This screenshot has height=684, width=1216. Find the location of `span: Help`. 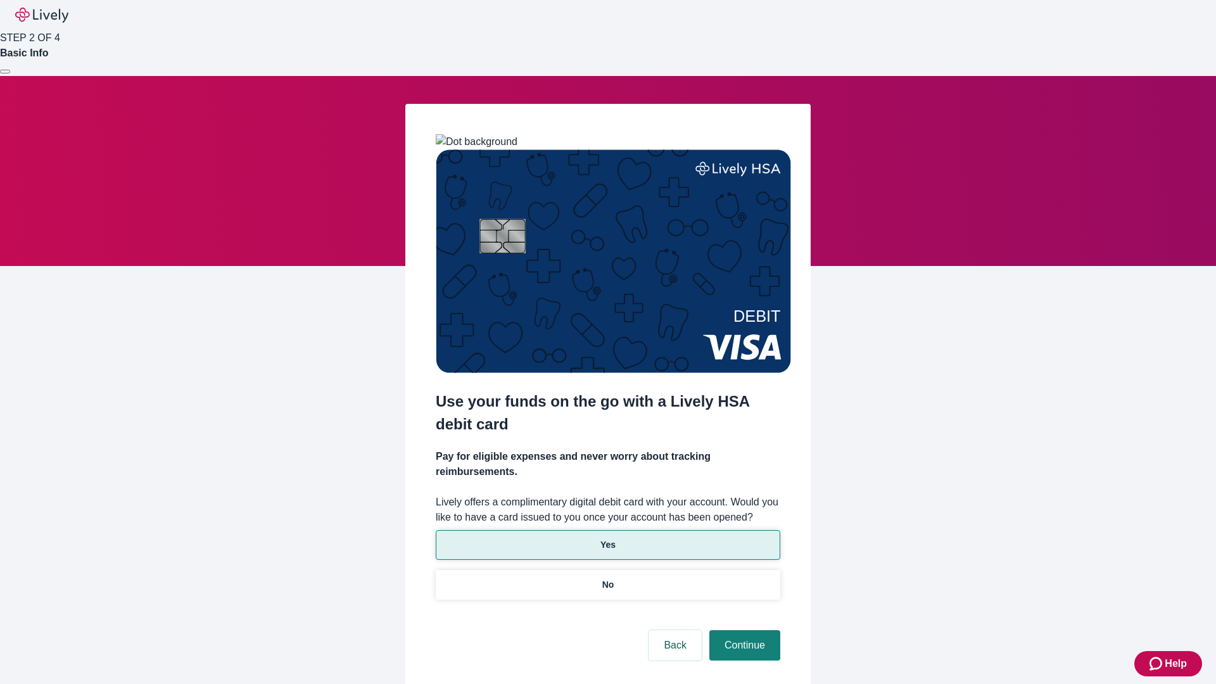

span: Help is located at coordinates (1176, 664).